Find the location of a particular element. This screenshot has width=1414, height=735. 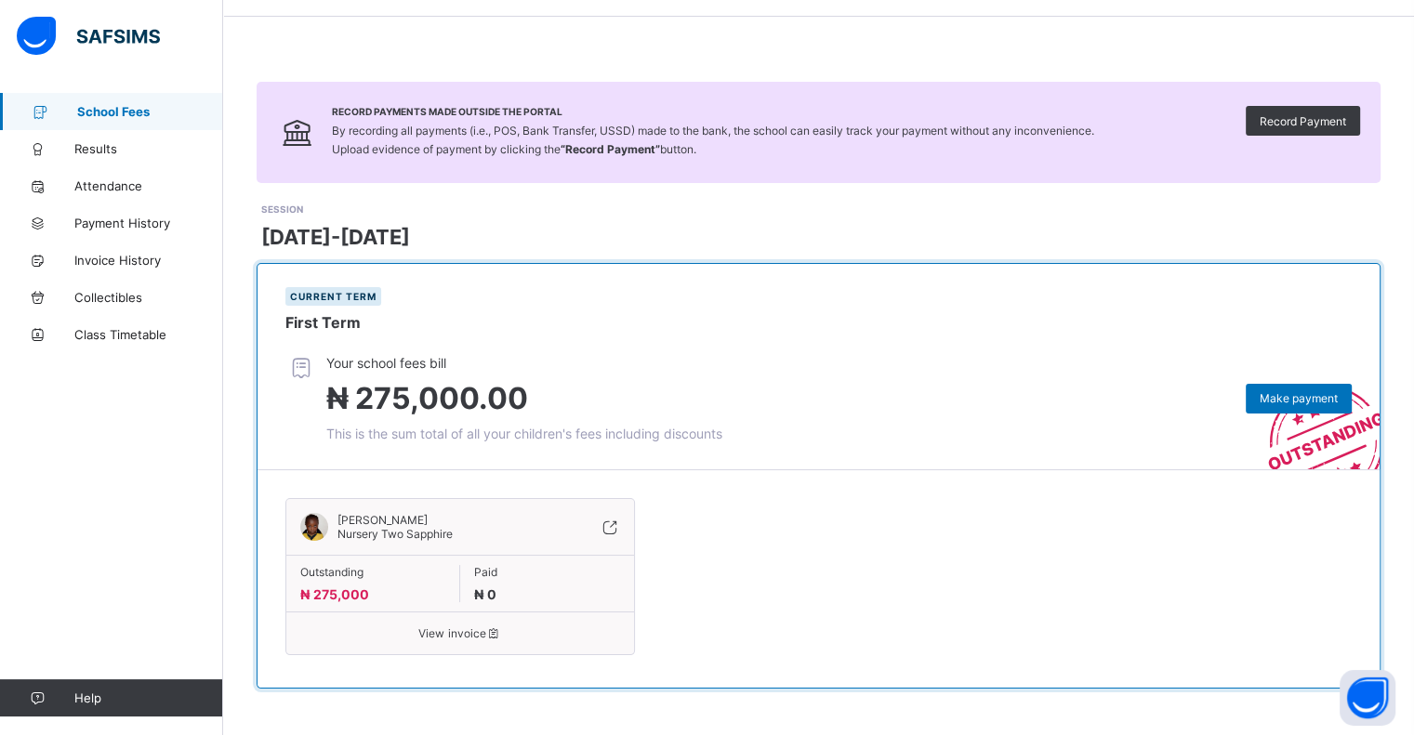

span: Payment History is located at coordinates (149, 223).